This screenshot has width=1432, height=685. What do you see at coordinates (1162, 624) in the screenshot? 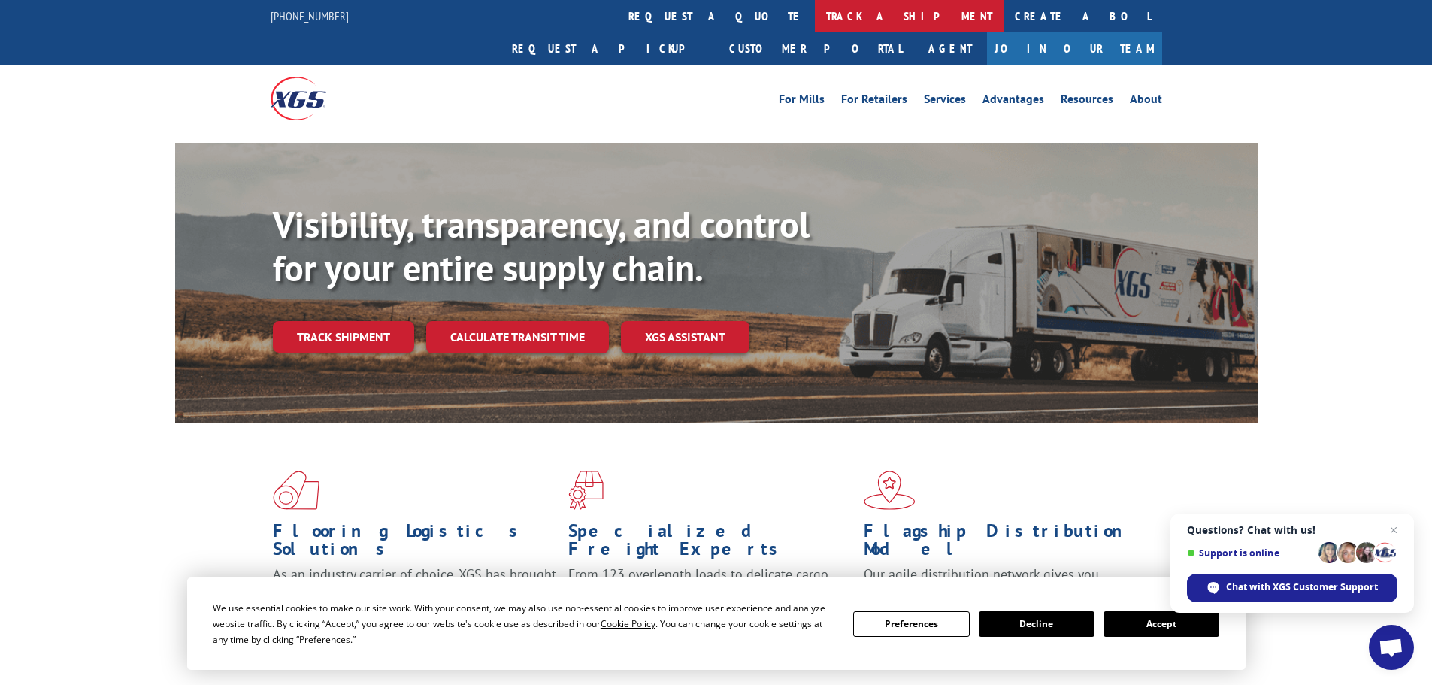
I see `button: Accept` at bounding box center [1162, 624].